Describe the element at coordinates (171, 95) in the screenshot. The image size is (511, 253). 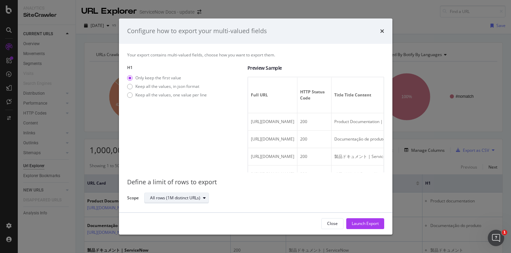
I see `div: Keep all the values, one value per line` at that location.